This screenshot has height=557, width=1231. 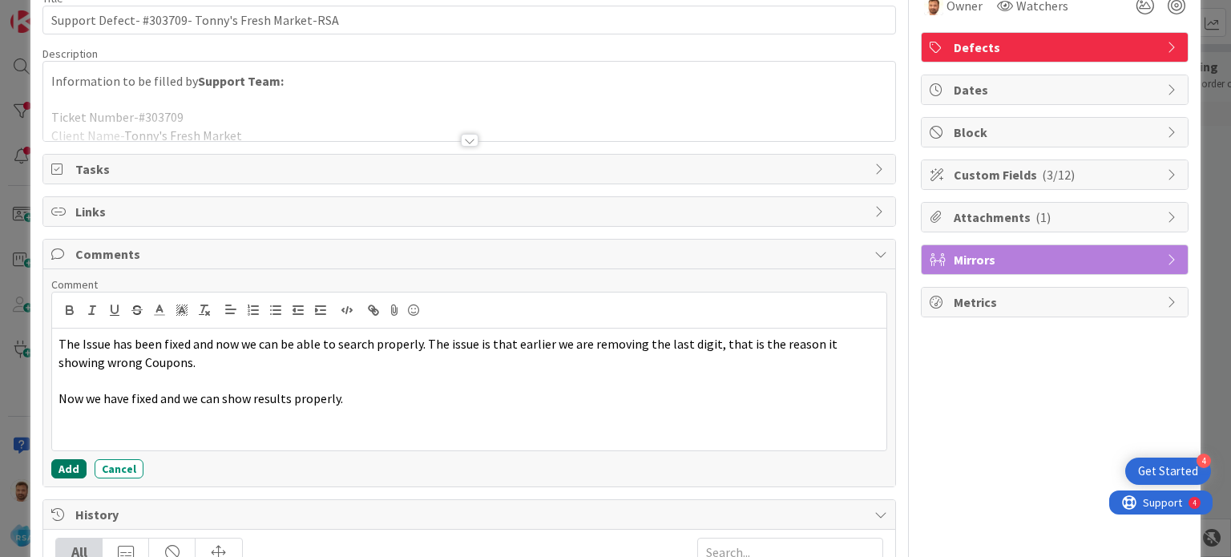 What do you see at coordinates (75, 285) in the screenshot?
I see `span: Comment` at bounding box center [75, 285].